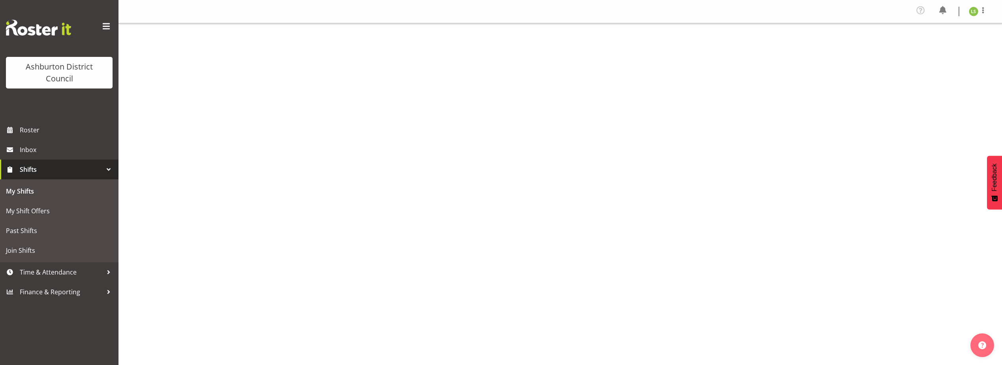 The width and height of the screenshot is (1002, 365). I want to click on span: Roster, so click(67, 130).